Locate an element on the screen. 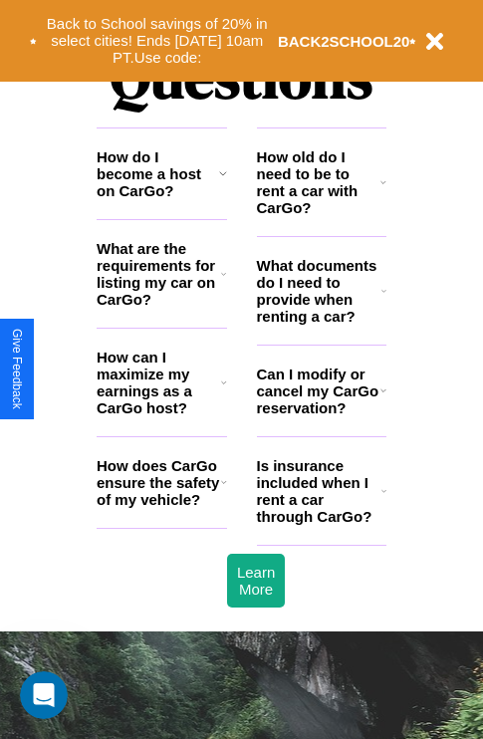 The width and height of the screenshot is (483, 739). div: Give Feedback is located at coordinates (17, 368).